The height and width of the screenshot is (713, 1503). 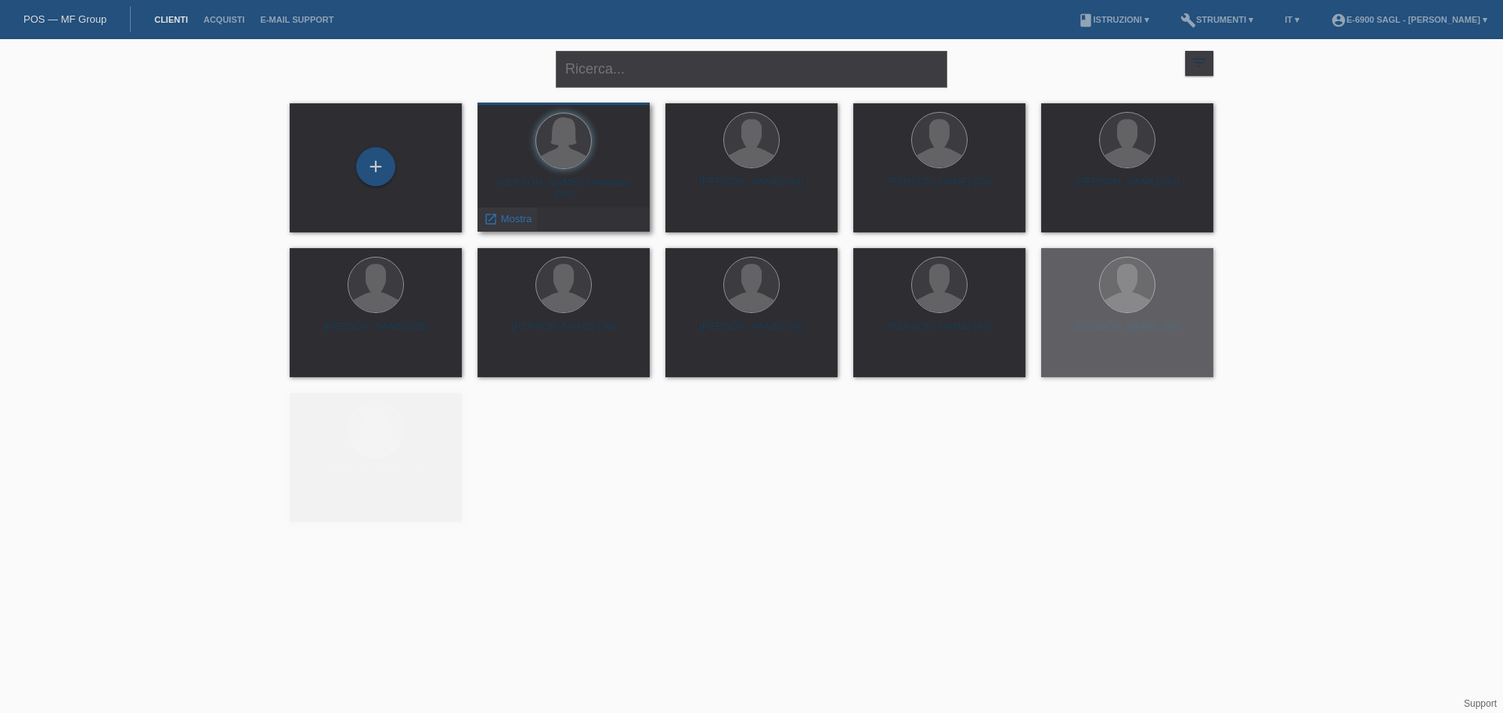 I want to click on i: build, so click(x=1189, y=20).